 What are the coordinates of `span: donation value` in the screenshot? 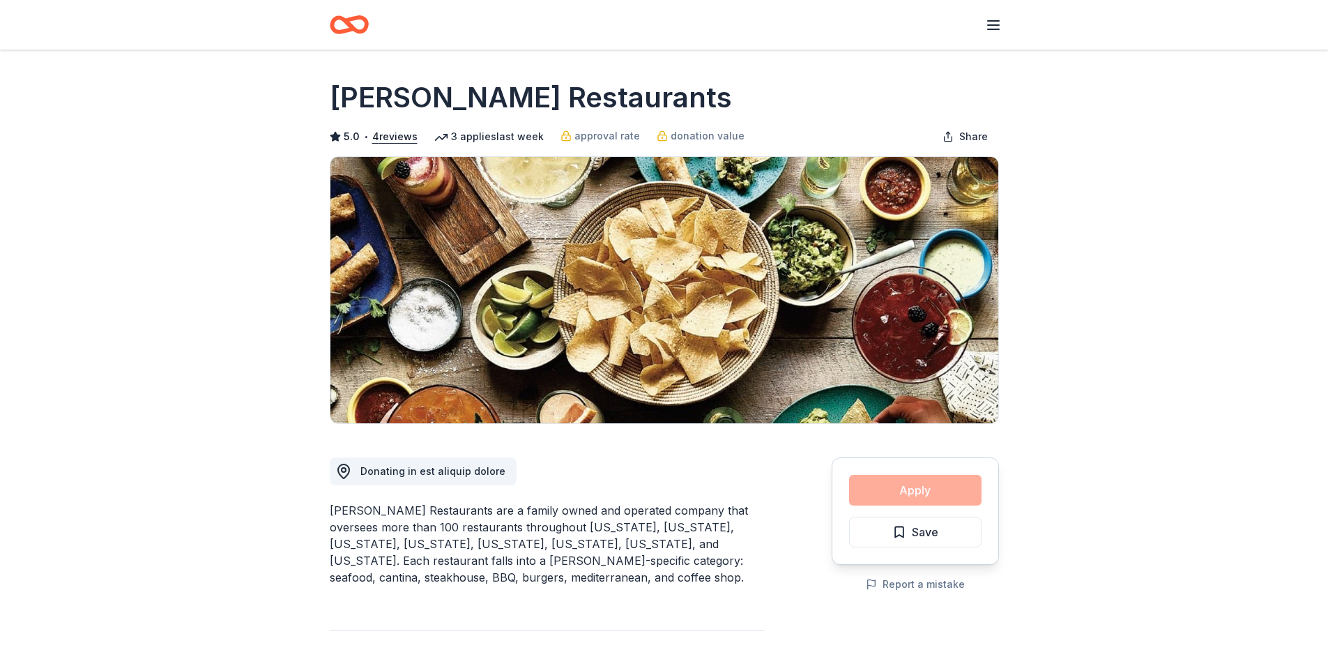 It's located at (707, 136).